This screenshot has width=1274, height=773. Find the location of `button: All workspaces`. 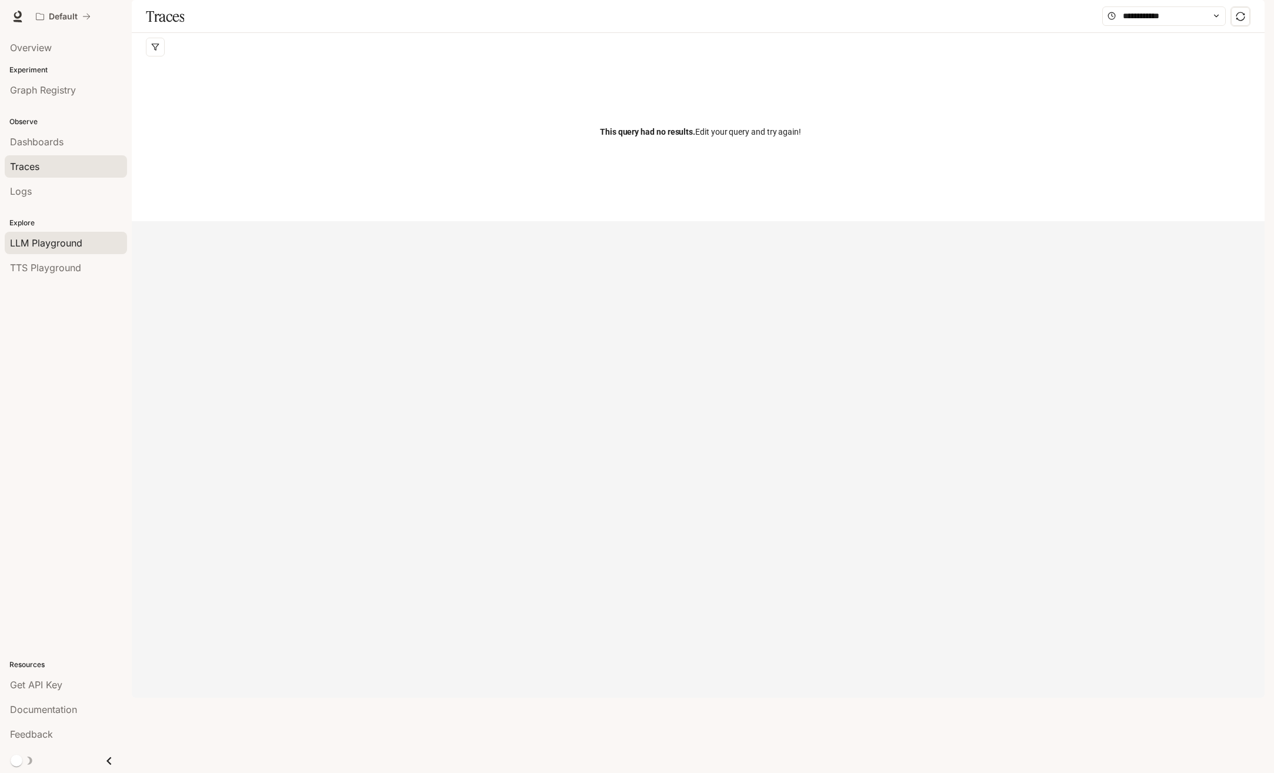

button: All workspaces is located at coordinates (63, 16).